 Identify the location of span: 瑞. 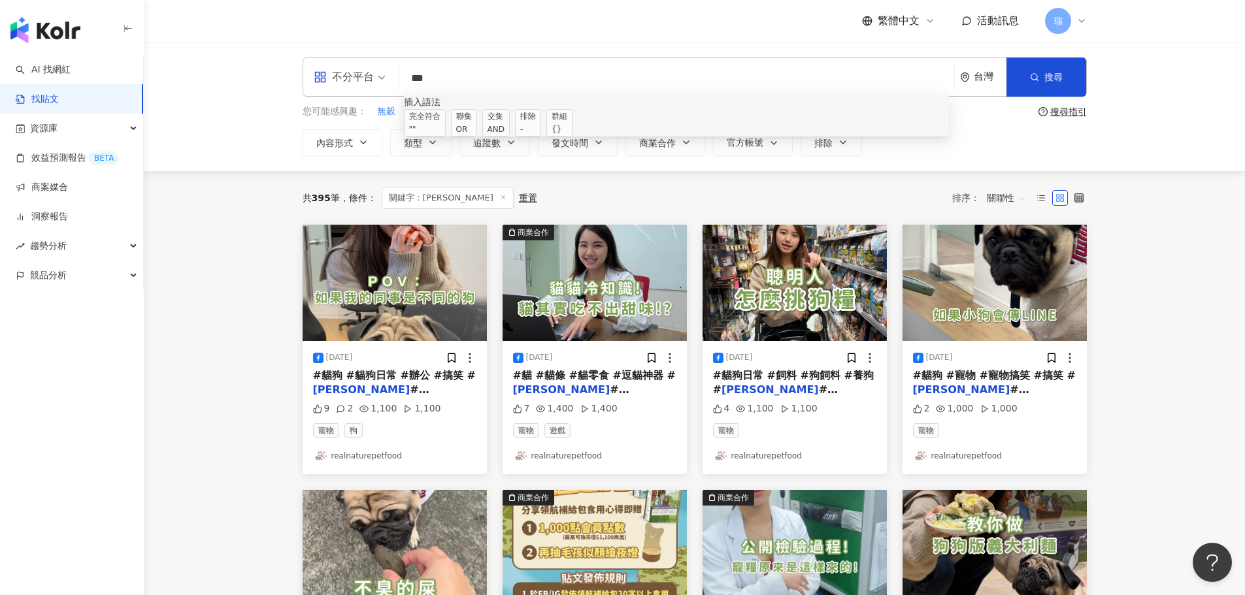
(1058, 21).